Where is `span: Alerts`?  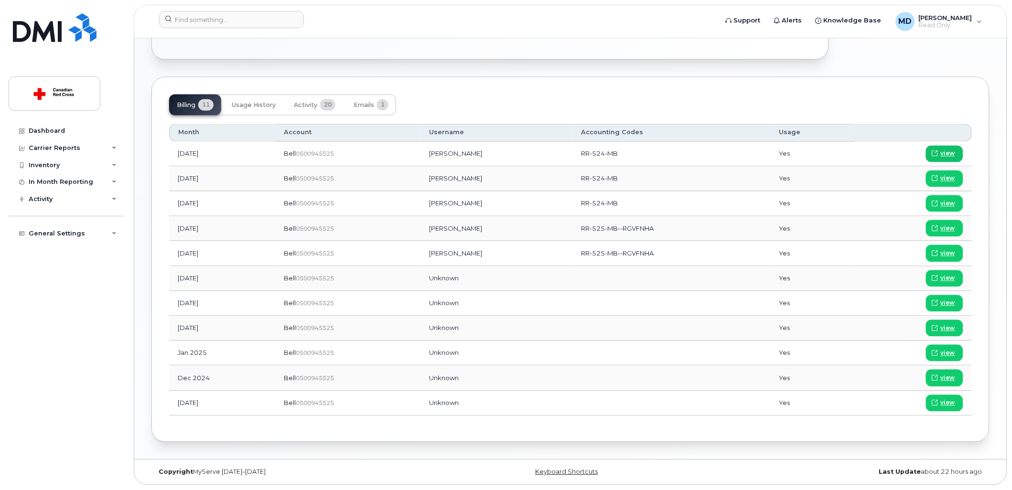
span: Alerts is located at coordinates (792, 21).